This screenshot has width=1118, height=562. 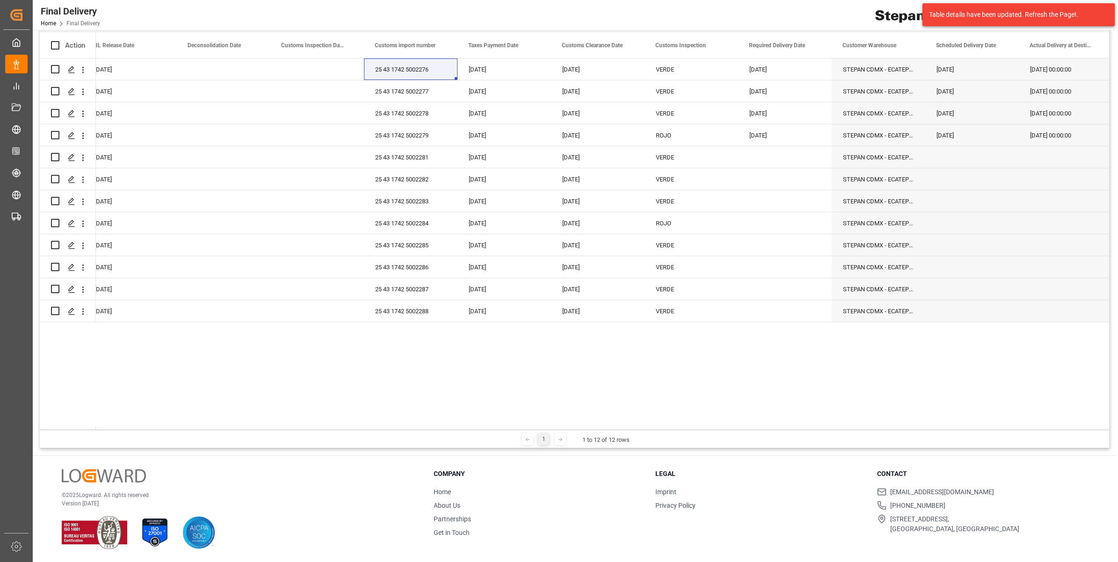 I want to click on span: Customs Inspection Date, so click(x=312, y=45).